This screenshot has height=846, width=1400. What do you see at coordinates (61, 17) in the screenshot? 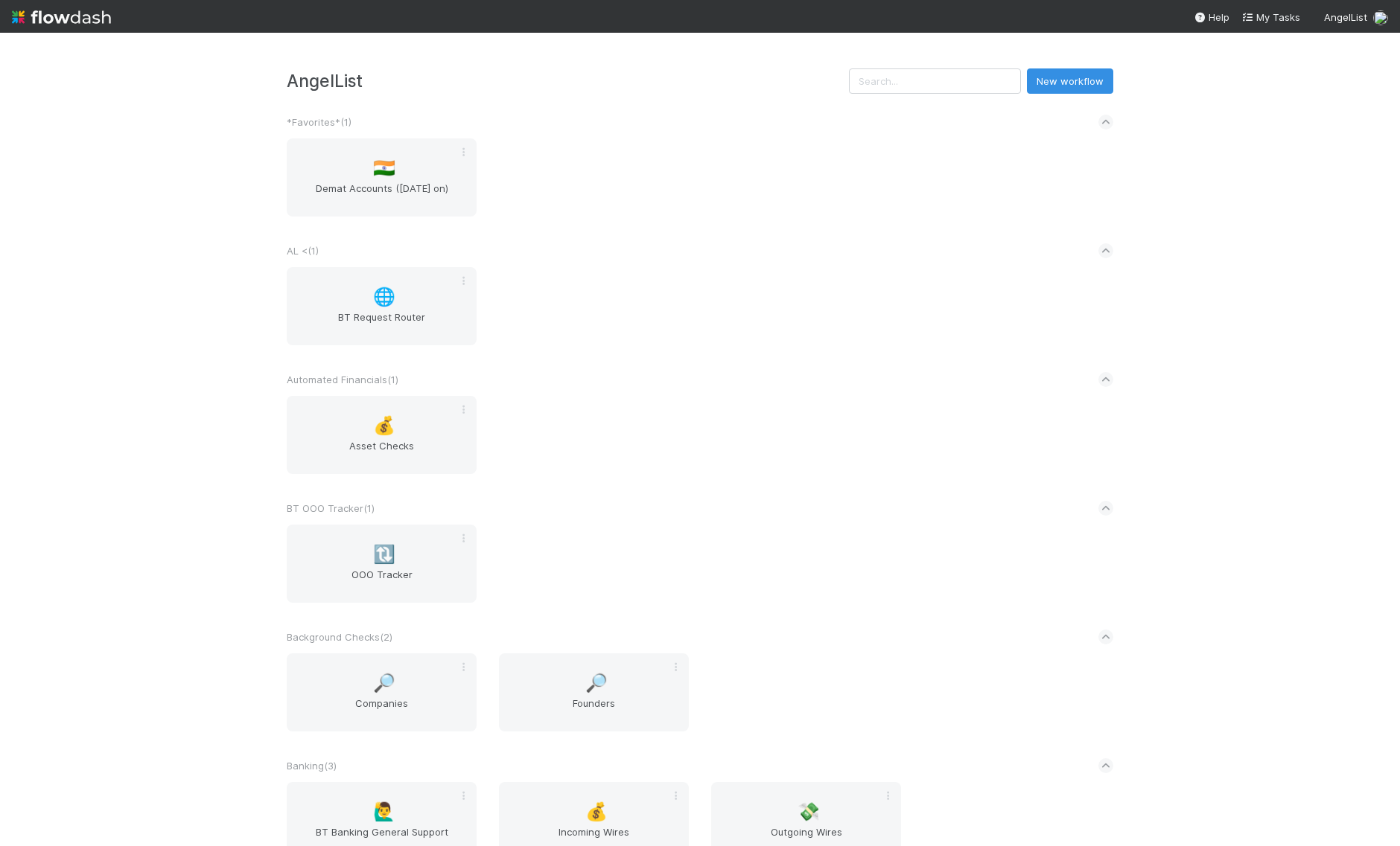
I see `img: logo-inverted-e16ddd16eac7371096b0.svg` at bounding box center [61, 17].